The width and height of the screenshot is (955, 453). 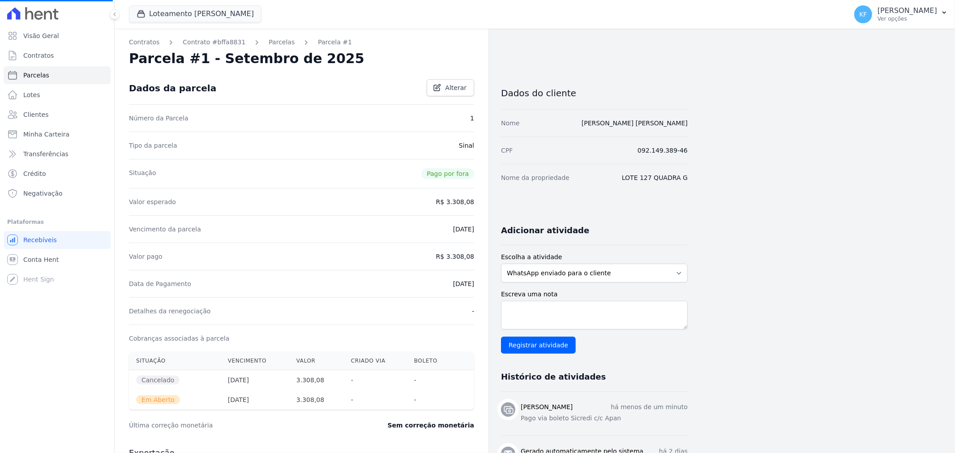 I want to click on nav: Breadcrumb, so click(x=301, y=42).